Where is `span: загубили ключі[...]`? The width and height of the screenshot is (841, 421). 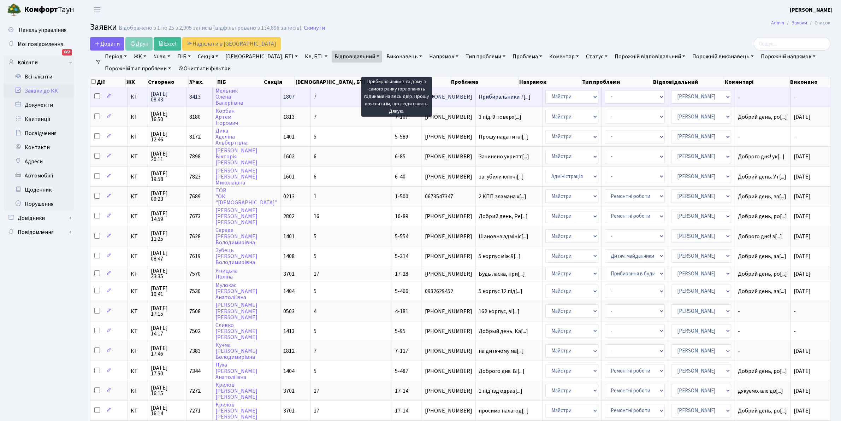
span: загубили ключі[...] is located at coordinates (501, 177).